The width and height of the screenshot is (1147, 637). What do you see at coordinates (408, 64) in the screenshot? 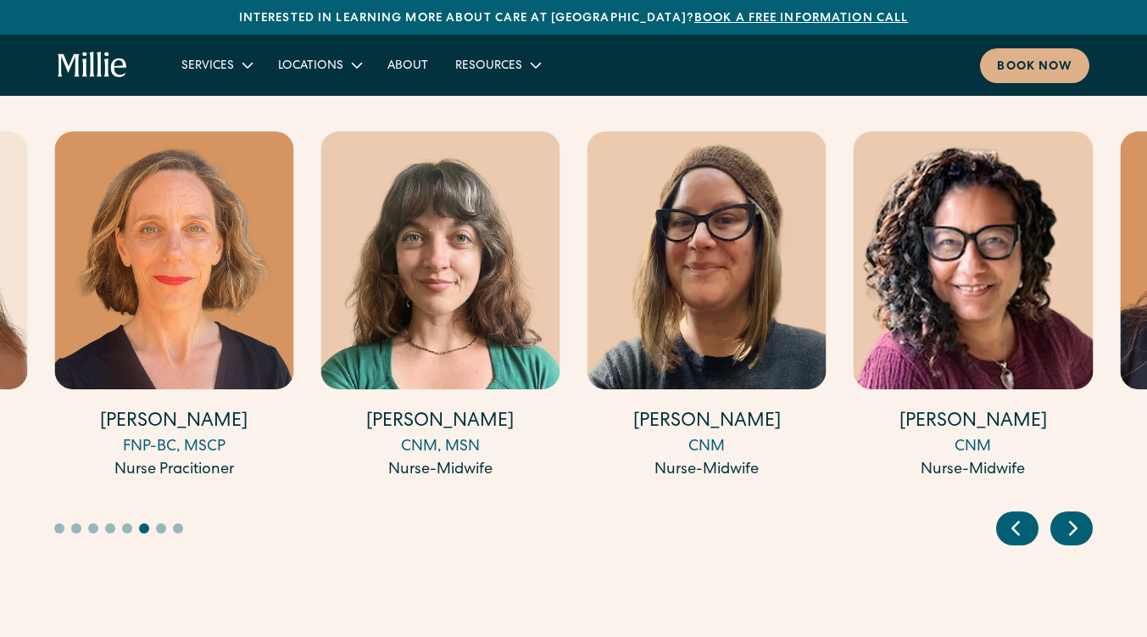
I see `a: About` at bounding box center [408, 64].